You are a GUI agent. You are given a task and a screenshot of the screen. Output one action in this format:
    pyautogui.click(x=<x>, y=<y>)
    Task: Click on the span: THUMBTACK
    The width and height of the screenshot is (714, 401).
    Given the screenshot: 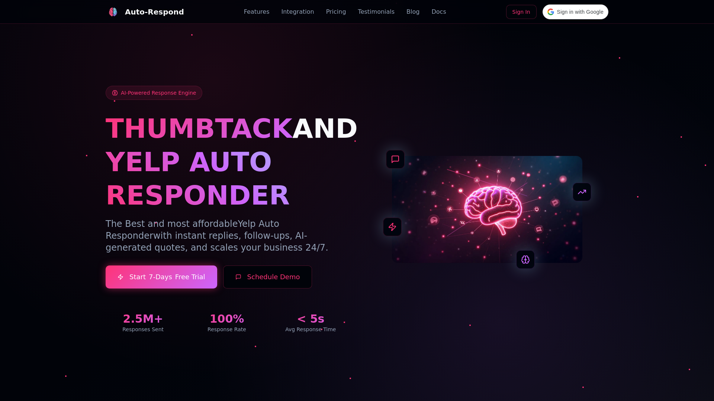 What is the action you would take?
    pyautogui.click(x=199, y=129)
    